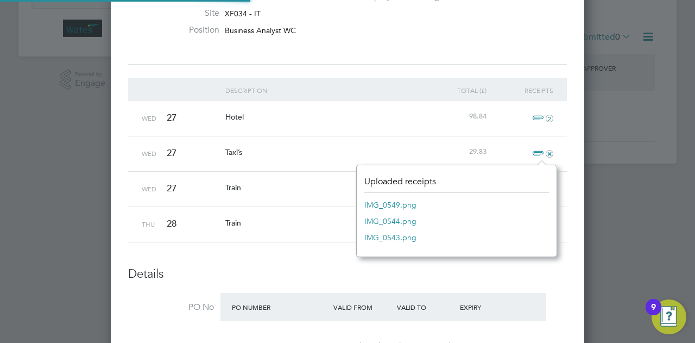 This screenshot has height=343, width=695. Describe the element at coordinates (362, 307) in the screenshot. I see `div: Valid From` at that location.